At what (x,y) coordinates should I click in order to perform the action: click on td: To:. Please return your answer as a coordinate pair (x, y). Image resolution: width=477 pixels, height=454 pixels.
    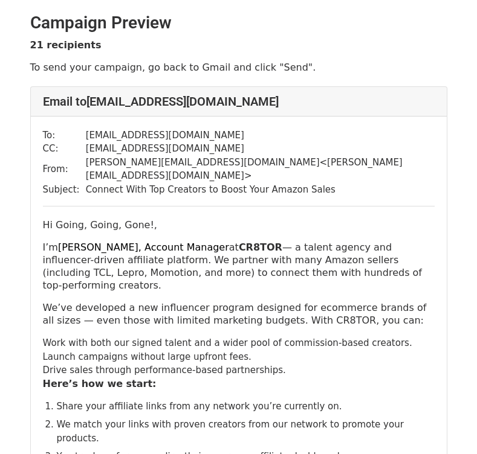
    Looking at the image, I should click on (64, 135).